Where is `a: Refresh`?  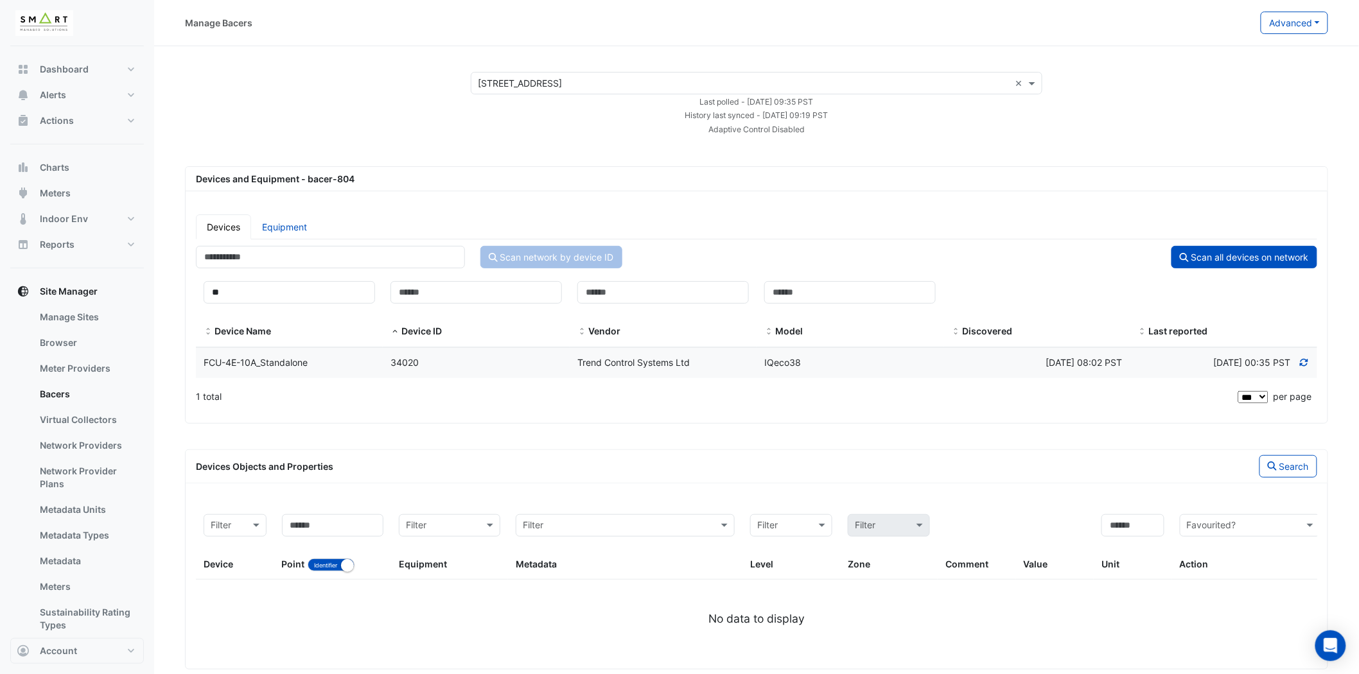
a: Refresh is located at coordinates (1304, 362).